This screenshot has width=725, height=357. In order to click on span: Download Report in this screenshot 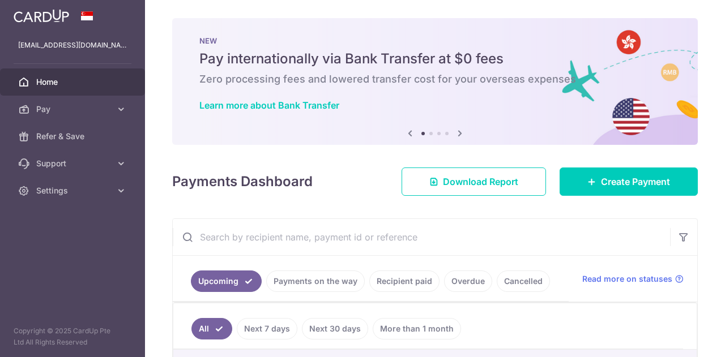, I will do `click(480, 182)`.